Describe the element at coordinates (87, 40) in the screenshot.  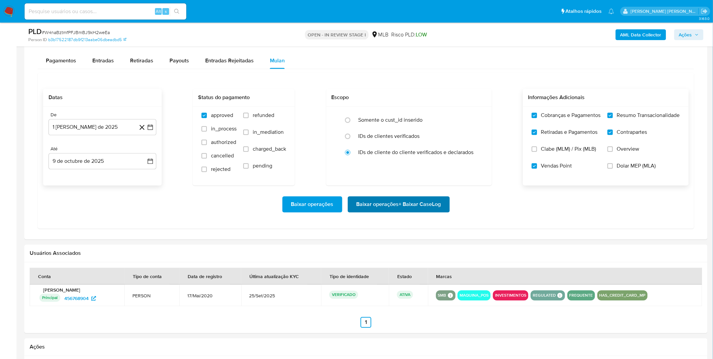
I see `a: b3b17522187db9f213aabe06dbeadbd5` at that location.